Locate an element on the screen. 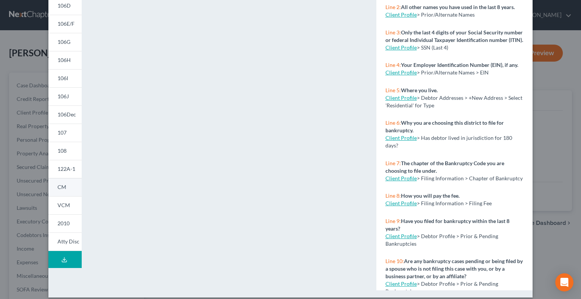  strong: The chapter of the Bankruptcy Code you are choosing to file under. is located at coordinates (444, 167).